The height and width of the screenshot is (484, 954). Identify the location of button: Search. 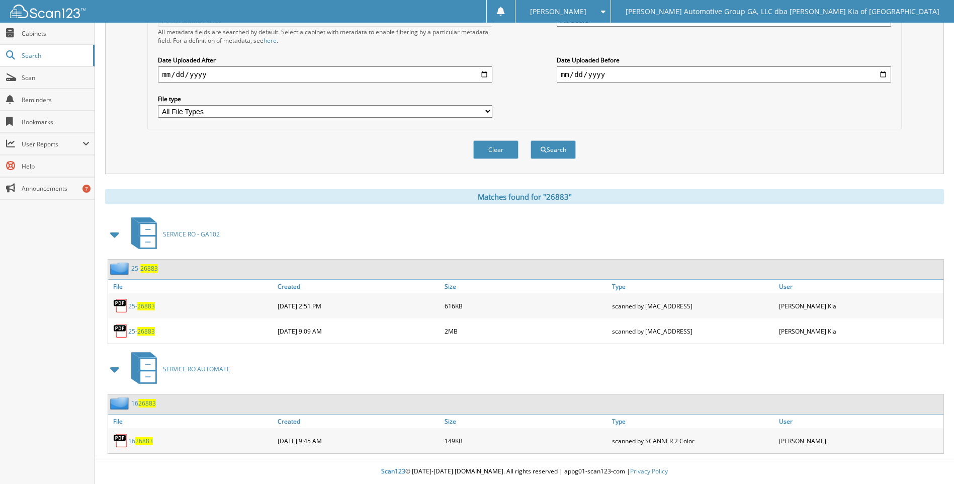
(553, 149).